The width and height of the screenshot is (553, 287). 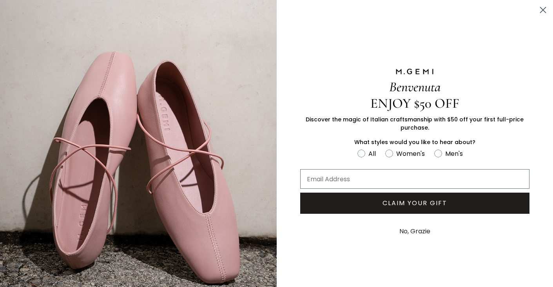 What do you see at coordinates (415, 103) in the screenshot?
I see `span: ENJOY $50 OFF` at bounding box center [415, 103].